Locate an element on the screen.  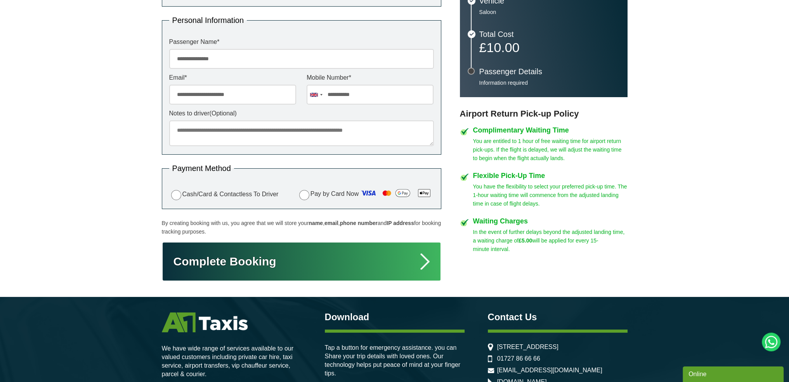
span: 10.00 is located at coordinates (503, 47).